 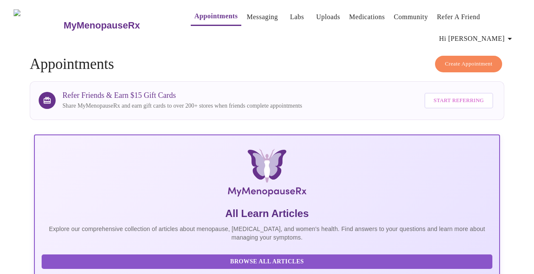 I want to click on button: Community, so click(x=411, y=17).